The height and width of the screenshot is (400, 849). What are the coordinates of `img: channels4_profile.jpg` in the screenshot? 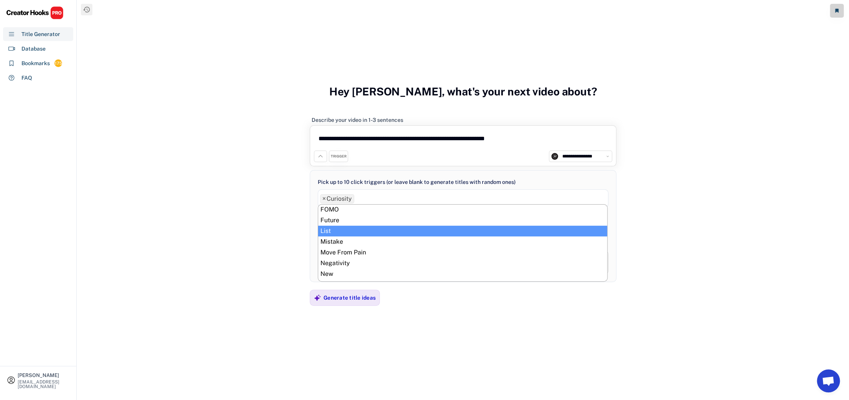 It's located at (555, 156).